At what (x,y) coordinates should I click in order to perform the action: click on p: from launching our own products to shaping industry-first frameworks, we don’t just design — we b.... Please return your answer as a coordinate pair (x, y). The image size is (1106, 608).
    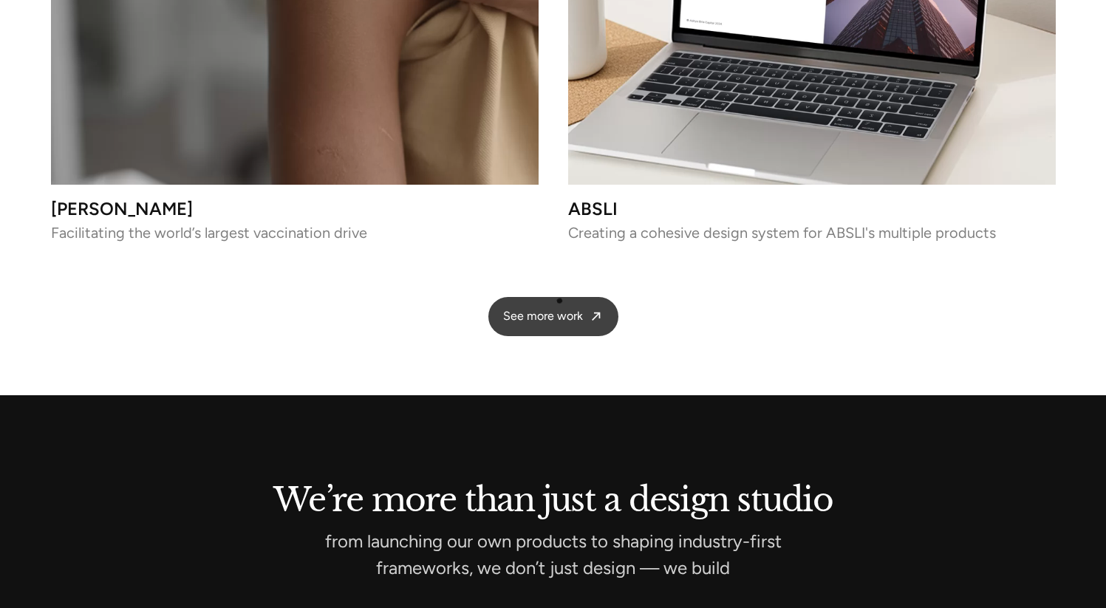
    Looking at the image, I should click on (553, 554).